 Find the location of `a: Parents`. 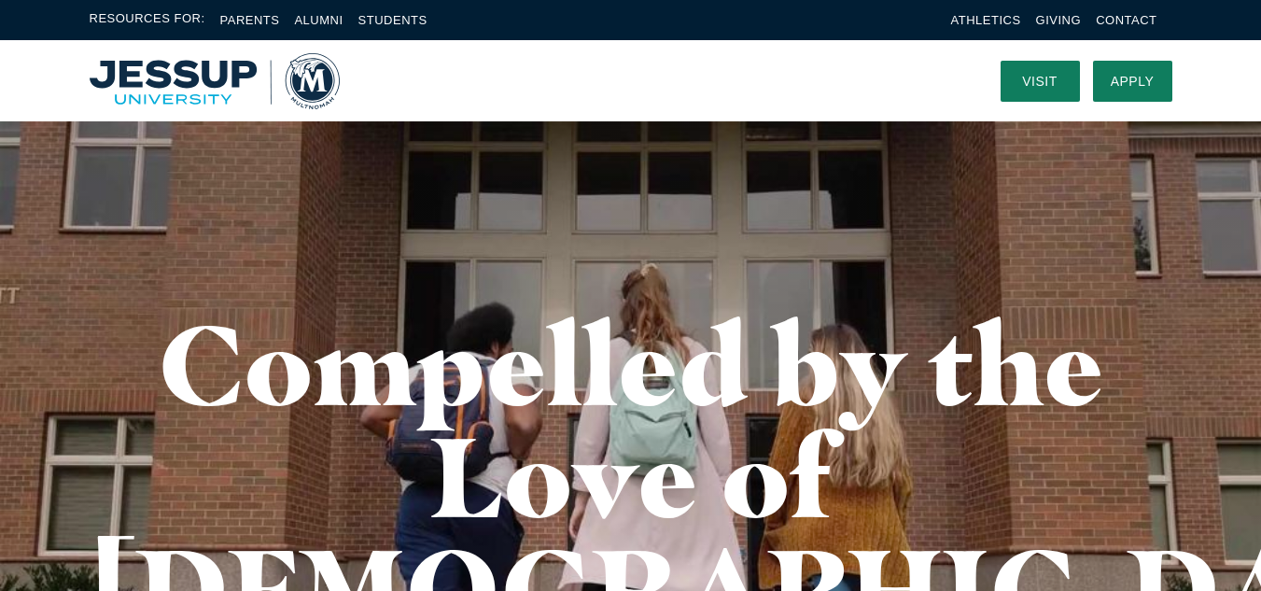

a: Parents is located at coordinates (250, 20).